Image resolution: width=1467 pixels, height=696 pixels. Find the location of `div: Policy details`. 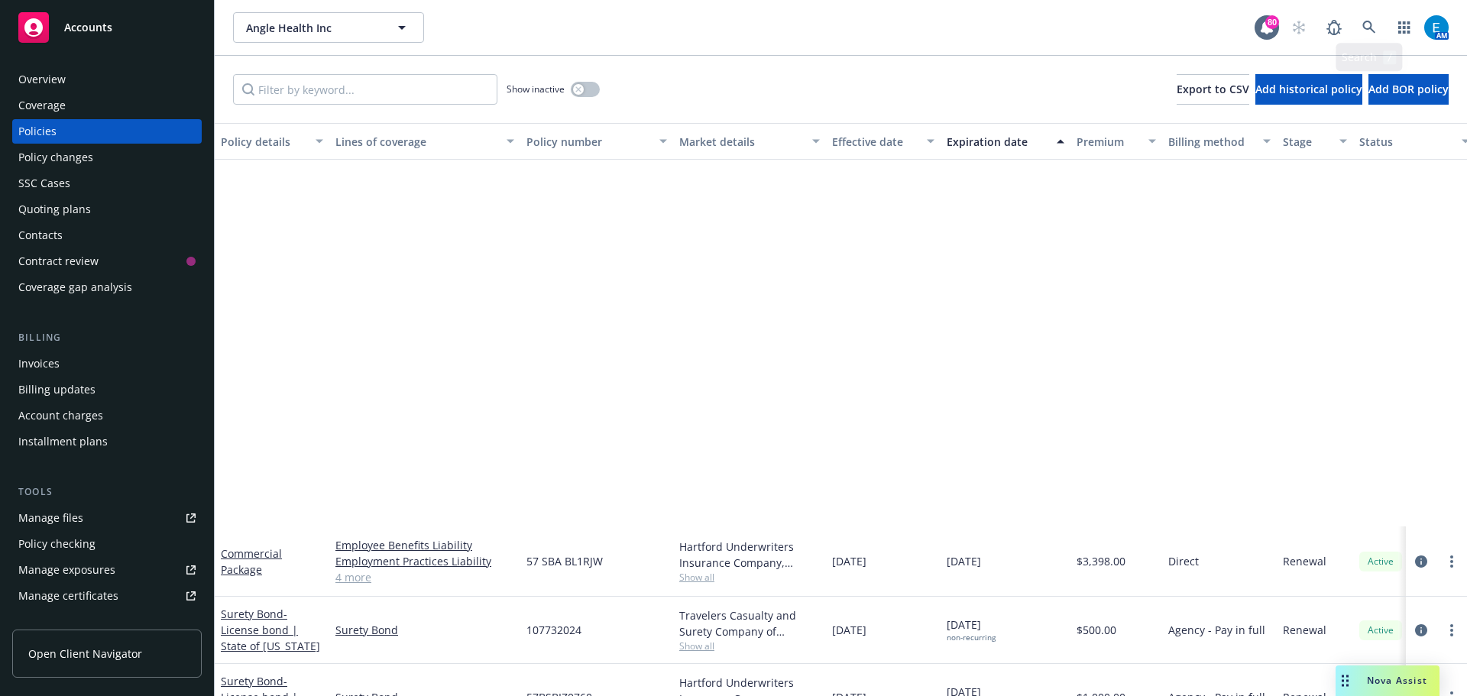

div: Policy details is located at coordinates (264, 141).